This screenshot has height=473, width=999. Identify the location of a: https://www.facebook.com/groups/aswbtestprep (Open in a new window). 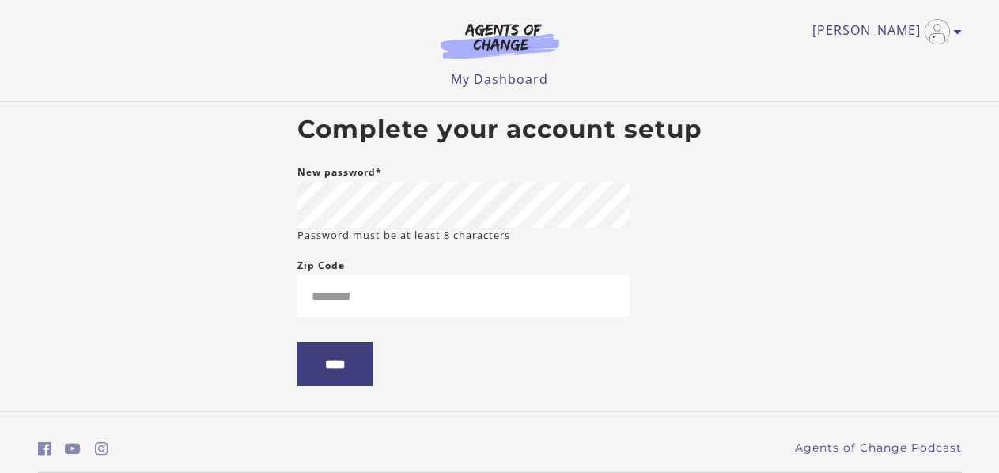
(44, 449).